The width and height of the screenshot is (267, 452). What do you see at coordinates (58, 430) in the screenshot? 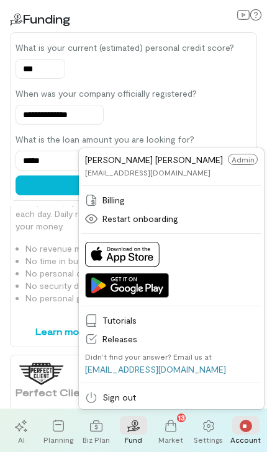
I see `a: Planning` at bounding box center [58, 430].